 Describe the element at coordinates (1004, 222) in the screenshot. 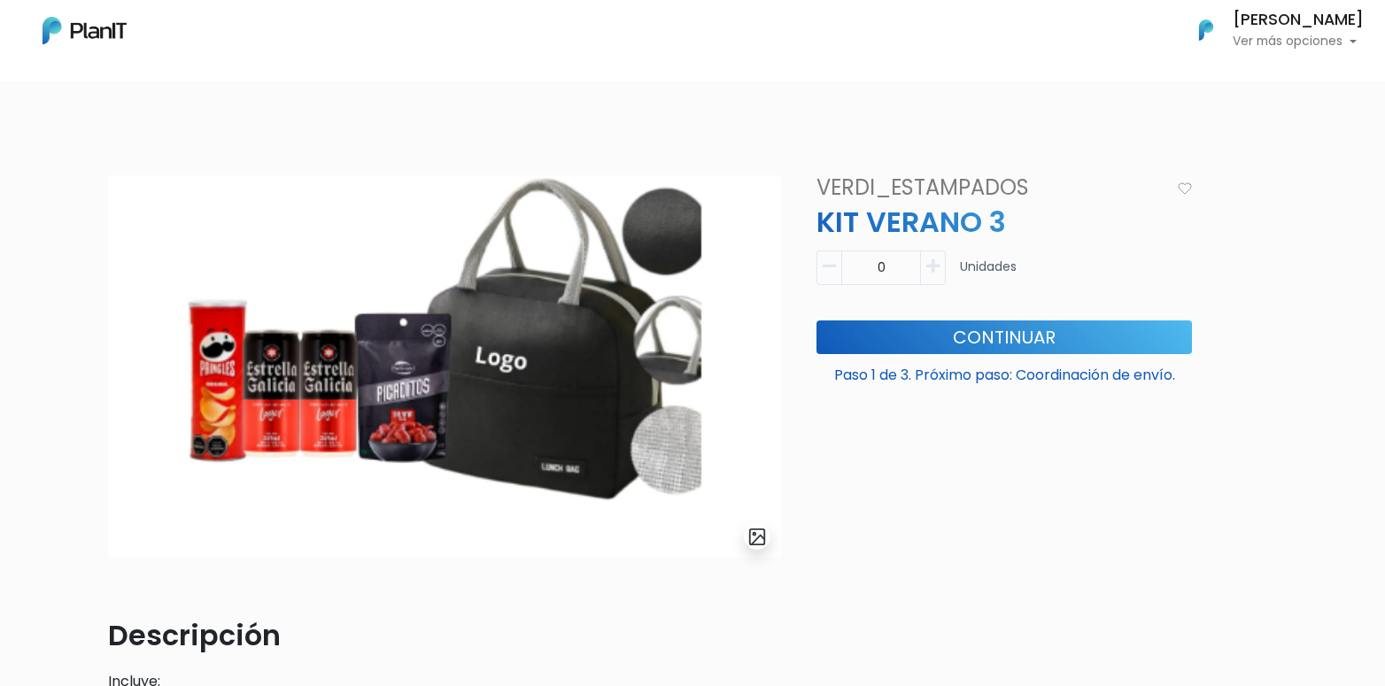

I see `p: KIT VERANO 3` at that location.